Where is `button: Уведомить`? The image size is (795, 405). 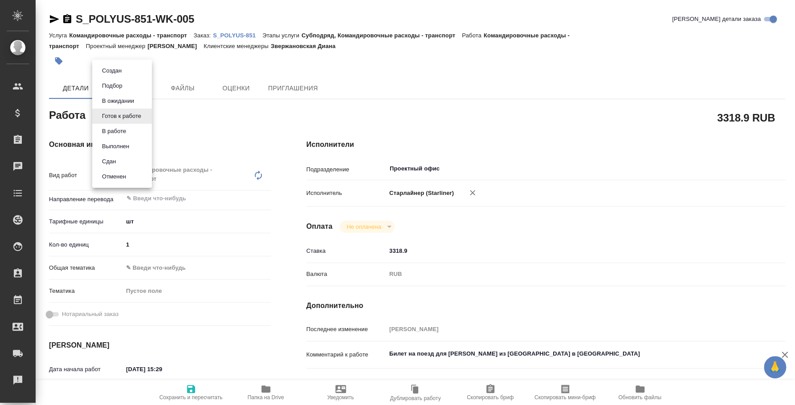
button: Уведомить is located at coordinates (341, 393).